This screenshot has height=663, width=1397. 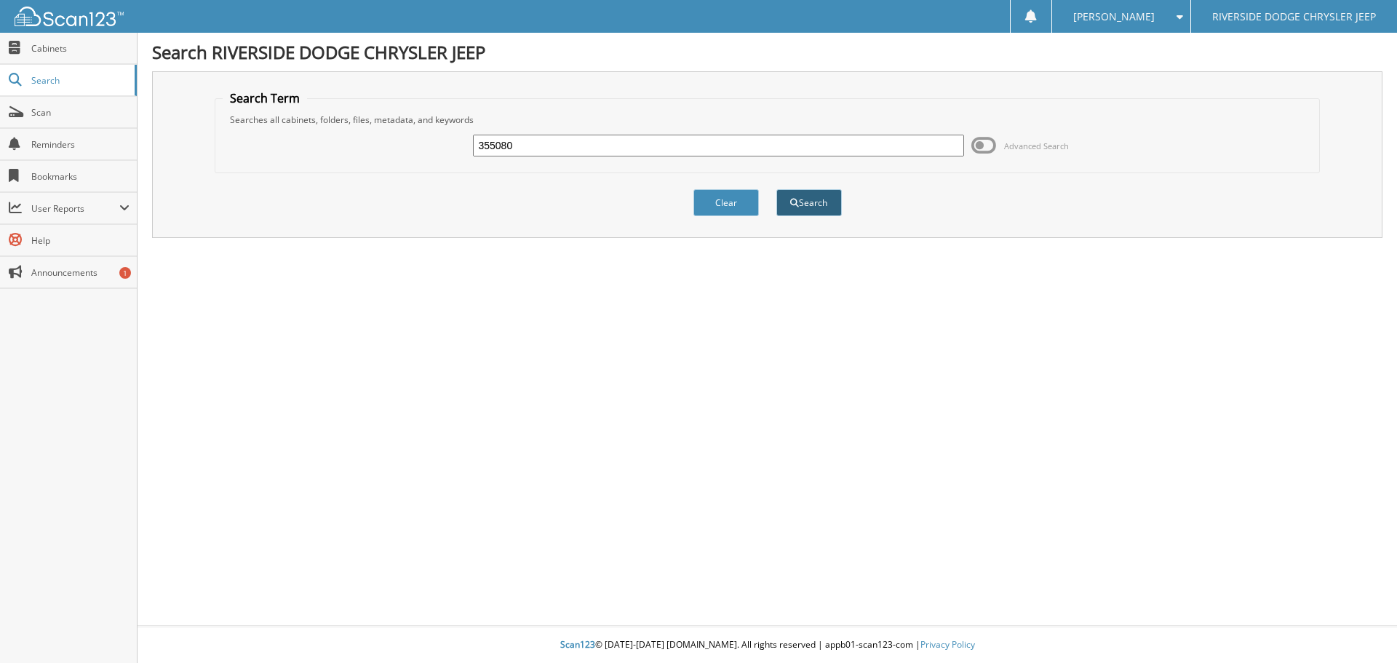 I want to click on a: Privacy Policy, so click(x=947, y=644).